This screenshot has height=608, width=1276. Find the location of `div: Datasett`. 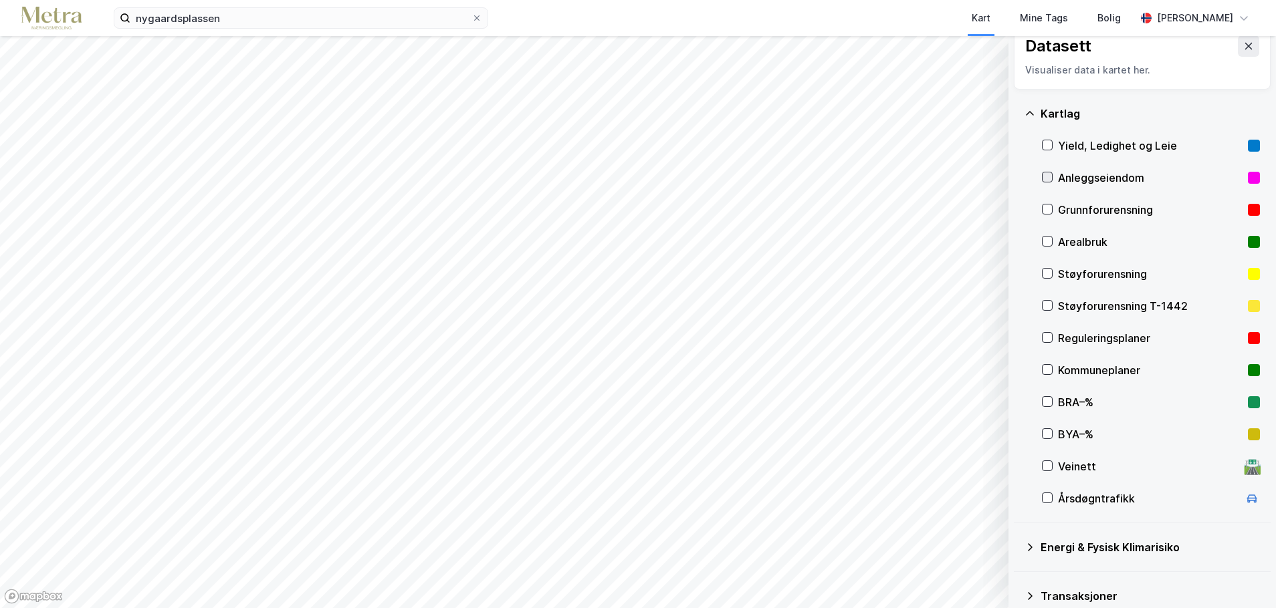

div: Datasett is located at coordinates (1058, 46).